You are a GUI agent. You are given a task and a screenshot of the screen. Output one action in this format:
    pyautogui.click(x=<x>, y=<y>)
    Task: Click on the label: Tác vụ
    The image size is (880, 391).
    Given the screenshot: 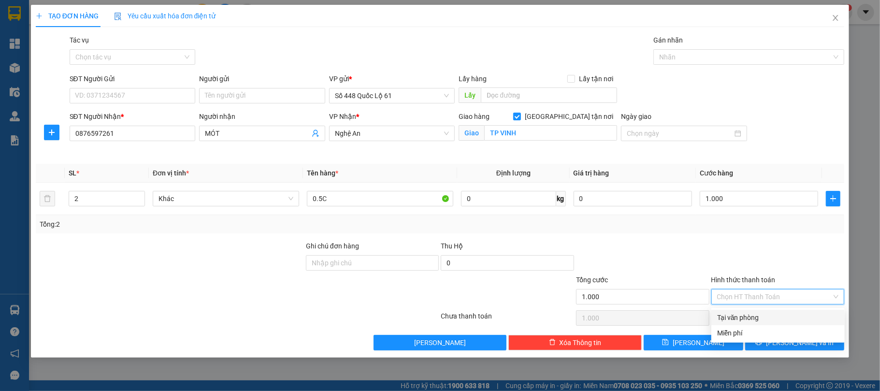 What is the action you would take?
    pyautogui.click(x=79, y=40)
    